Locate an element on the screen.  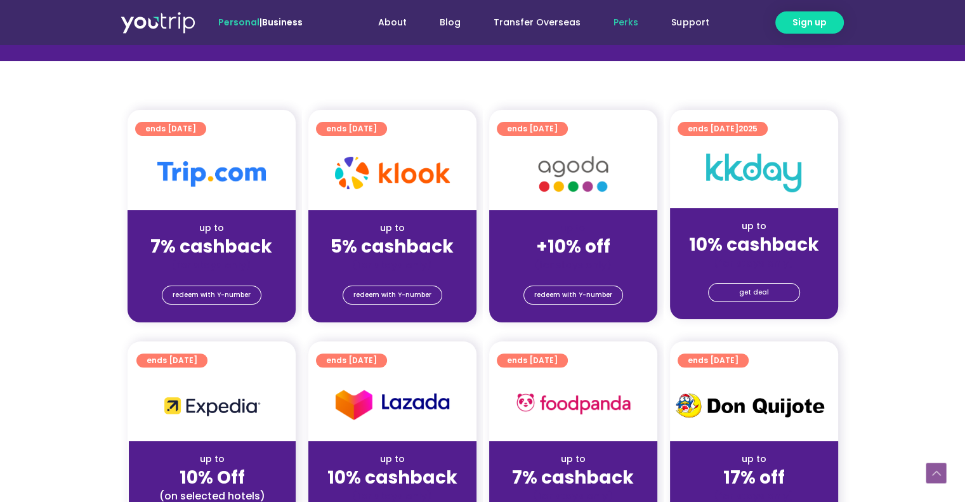
a: Business is located at coordinates (282, 22).